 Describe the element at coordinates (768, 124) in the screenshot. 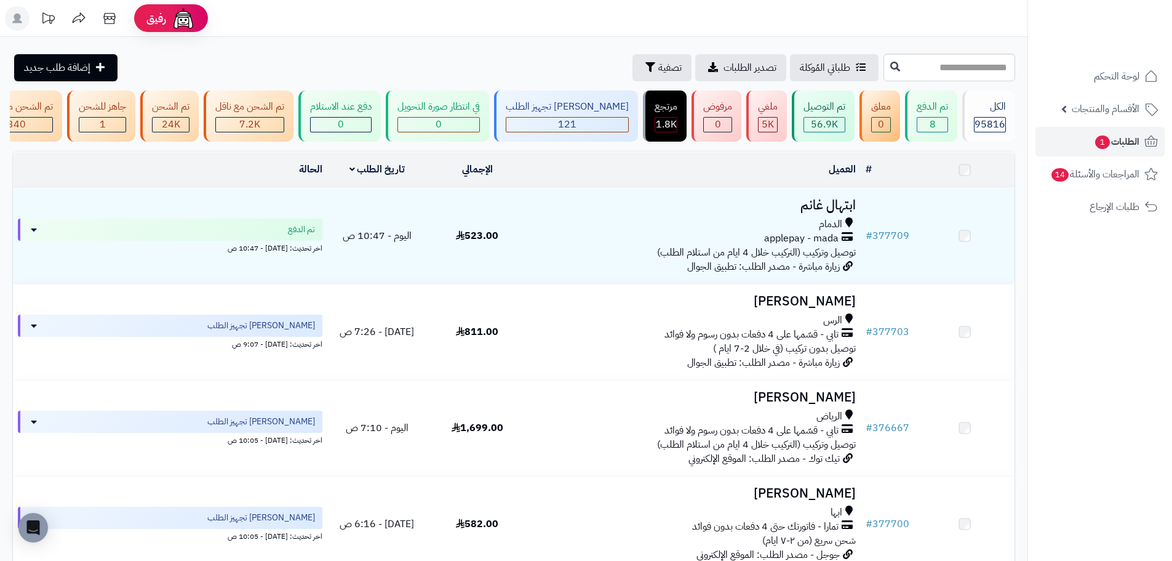

I see `div: 4991` at that location.